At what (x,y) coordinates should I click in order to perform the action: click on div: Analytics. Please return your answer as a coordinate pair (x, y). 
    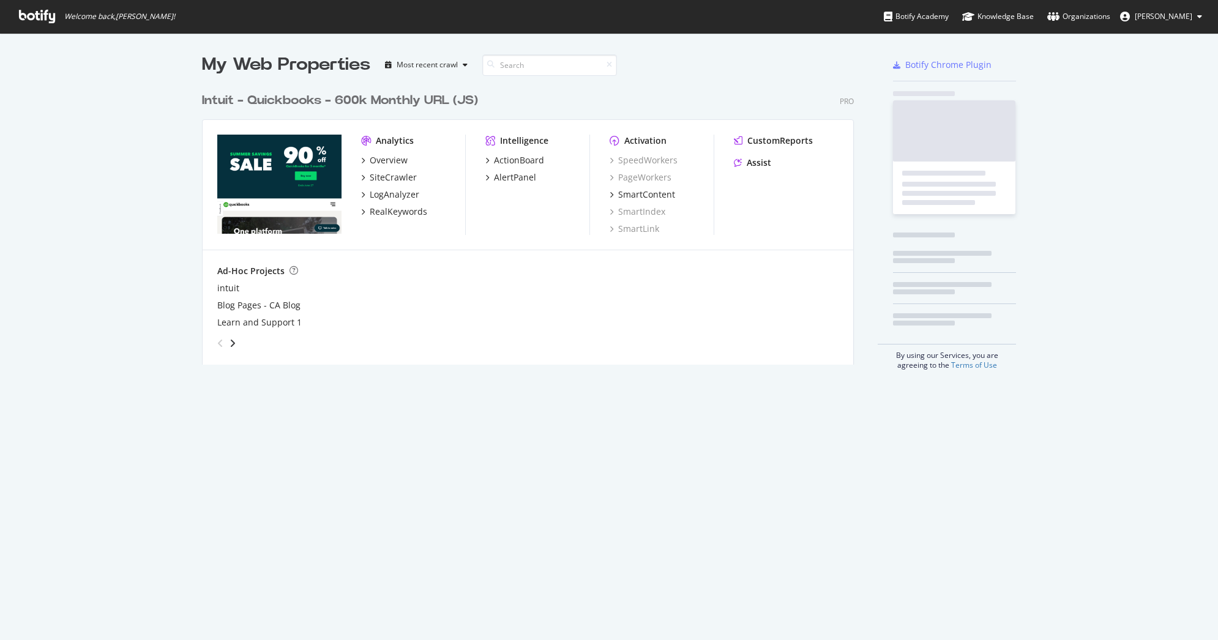
    Looking at the image, I should click on (395, 141).